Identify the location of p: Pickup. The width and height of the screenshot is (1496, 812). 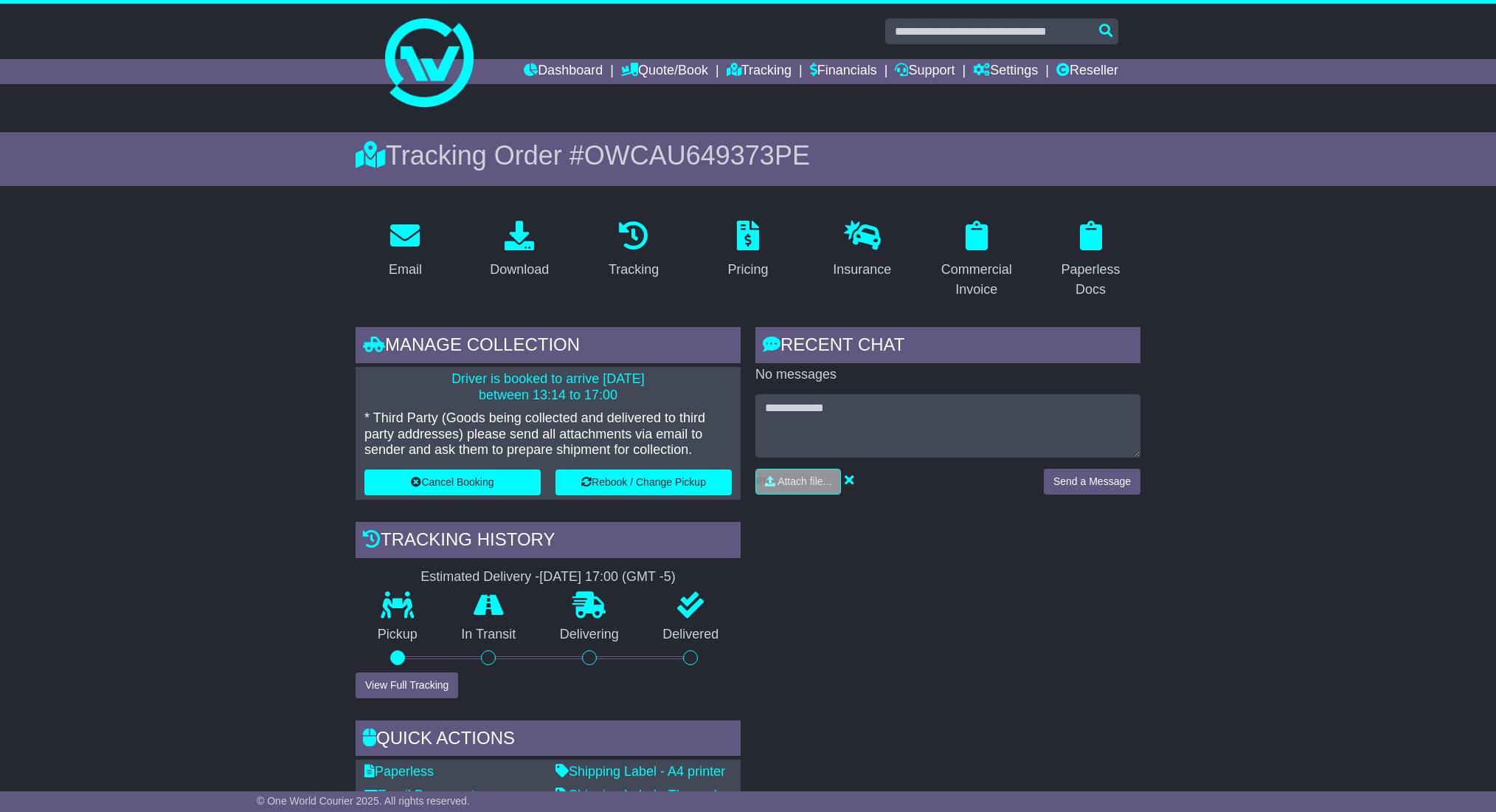
(398, 635).